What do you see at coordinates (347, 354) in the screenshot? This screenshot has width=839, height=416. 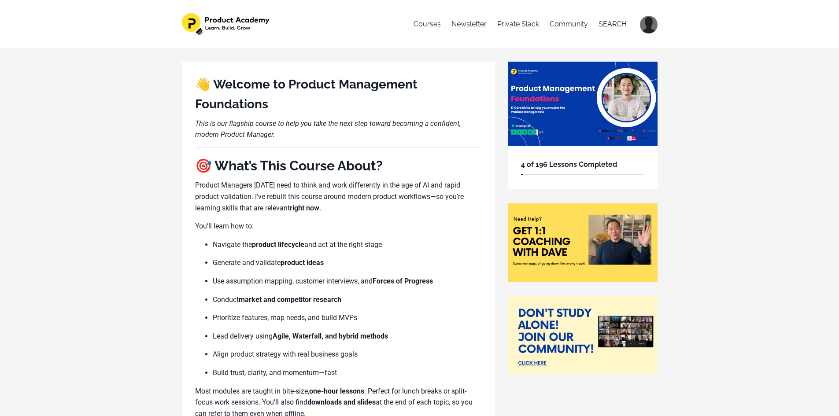 I see `p: Align product strategy with real business goals` at bounding box center [347, 354].